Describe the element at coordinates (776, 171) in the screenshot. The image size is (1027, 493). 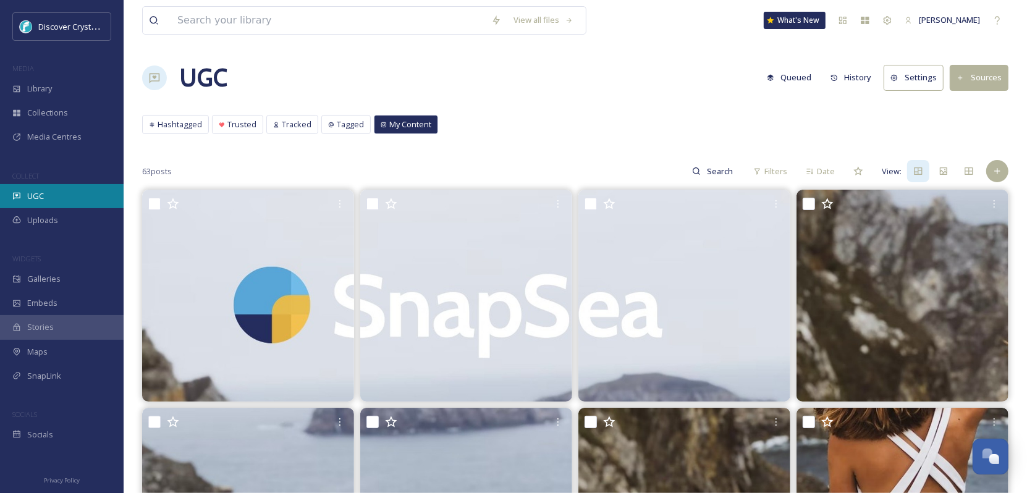
I see `span: Filters` at that location.